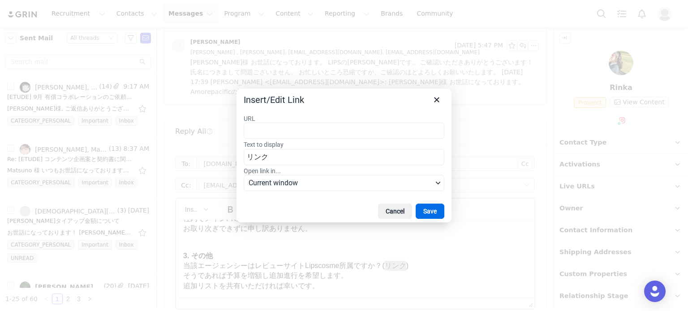 The image size is (688, 311). What do you see at coordinates (395, 212) in the screenshot?
I see `button: Cancel` at bounding box center [395, 212].